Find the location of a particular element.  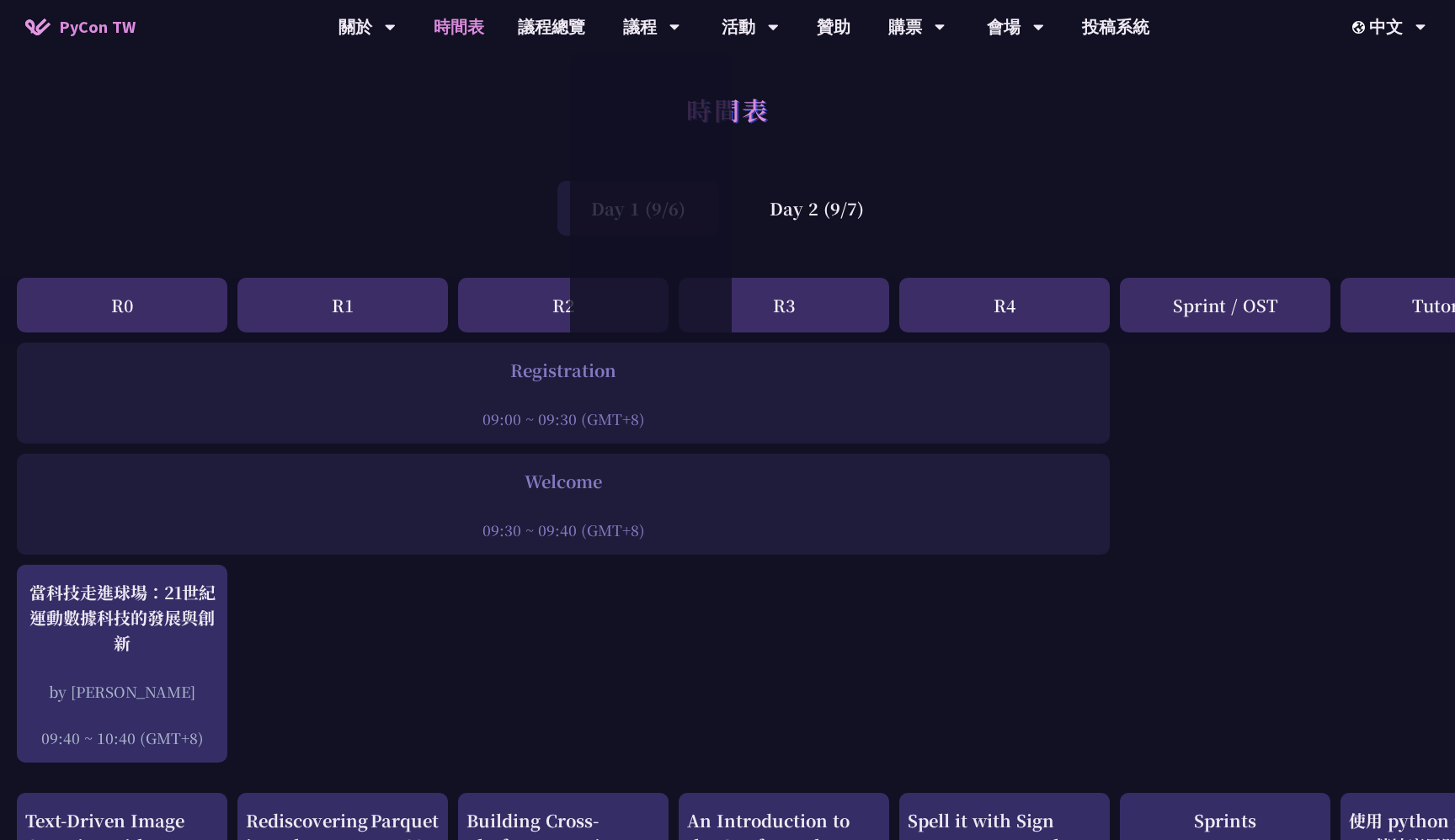

span: PyCon TW is located at coordinates (97, 27).